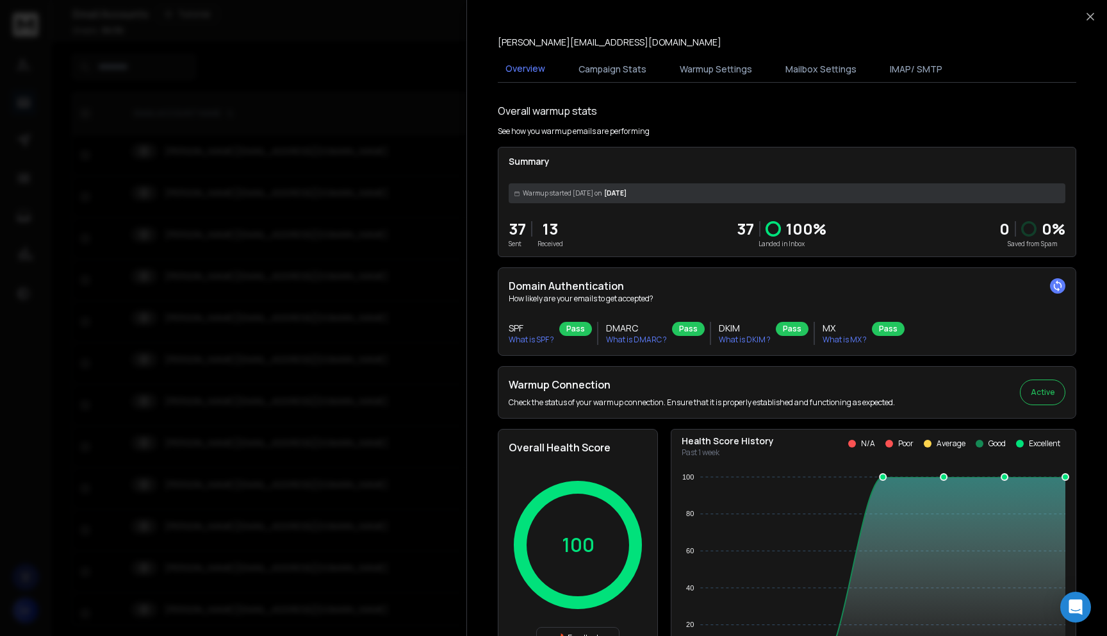  What do you see at coordinates (701, 384) in the screenshot?
I see `h2: Warmup Connection` at bounding box center [701, 384].